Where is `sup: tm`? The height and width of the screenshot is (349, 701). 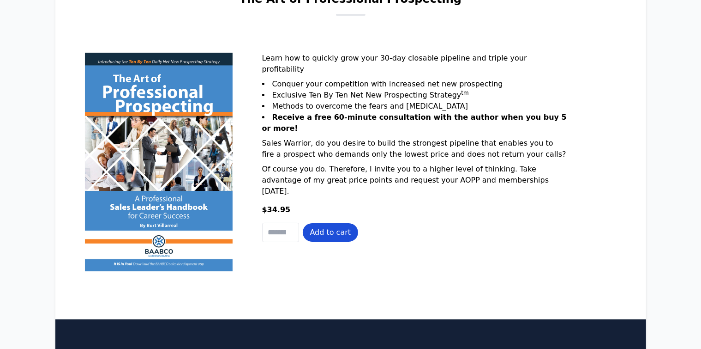
sup: tm is located at coordinates (465, 93).